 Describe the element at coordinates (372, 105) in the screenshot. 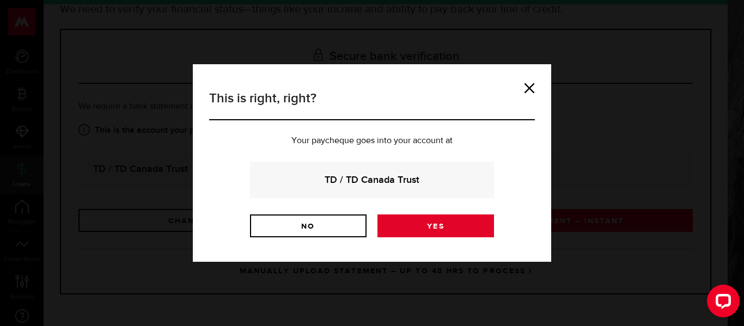

I see `h3: This is right, right?` at that location.